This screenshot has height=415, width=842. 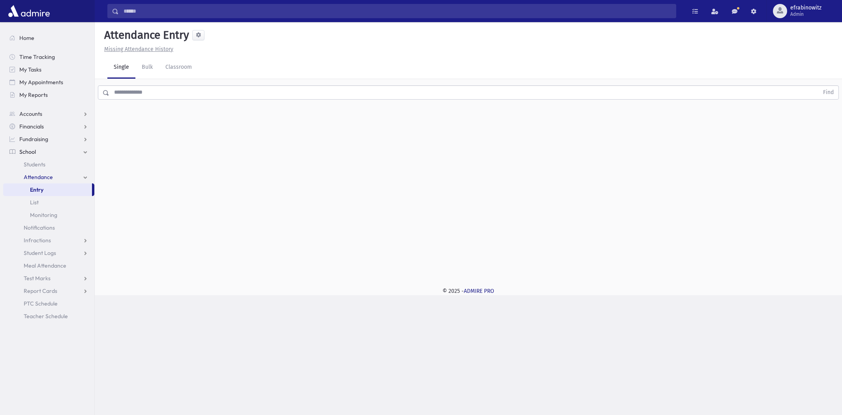 I want to click on a: Single, so click(x=121, y=68).